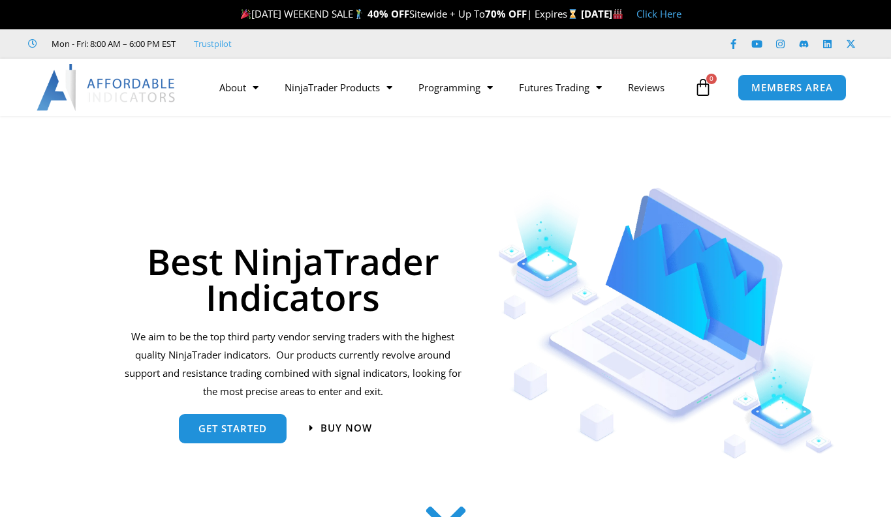 The width and height of the screenshot is (891, 517). What do you see at coordinates (341, 428) in the screenshot?
I see `a: Buy now` at bounding box center [341, 428].